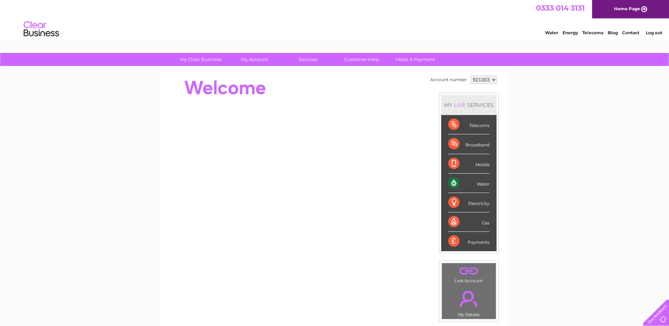 This screenshot has height=326, width=669. What do you see at coordinates (415, 59) in the screenshot?
I see `a: Make A Payment` at bounding box center [415, 59].